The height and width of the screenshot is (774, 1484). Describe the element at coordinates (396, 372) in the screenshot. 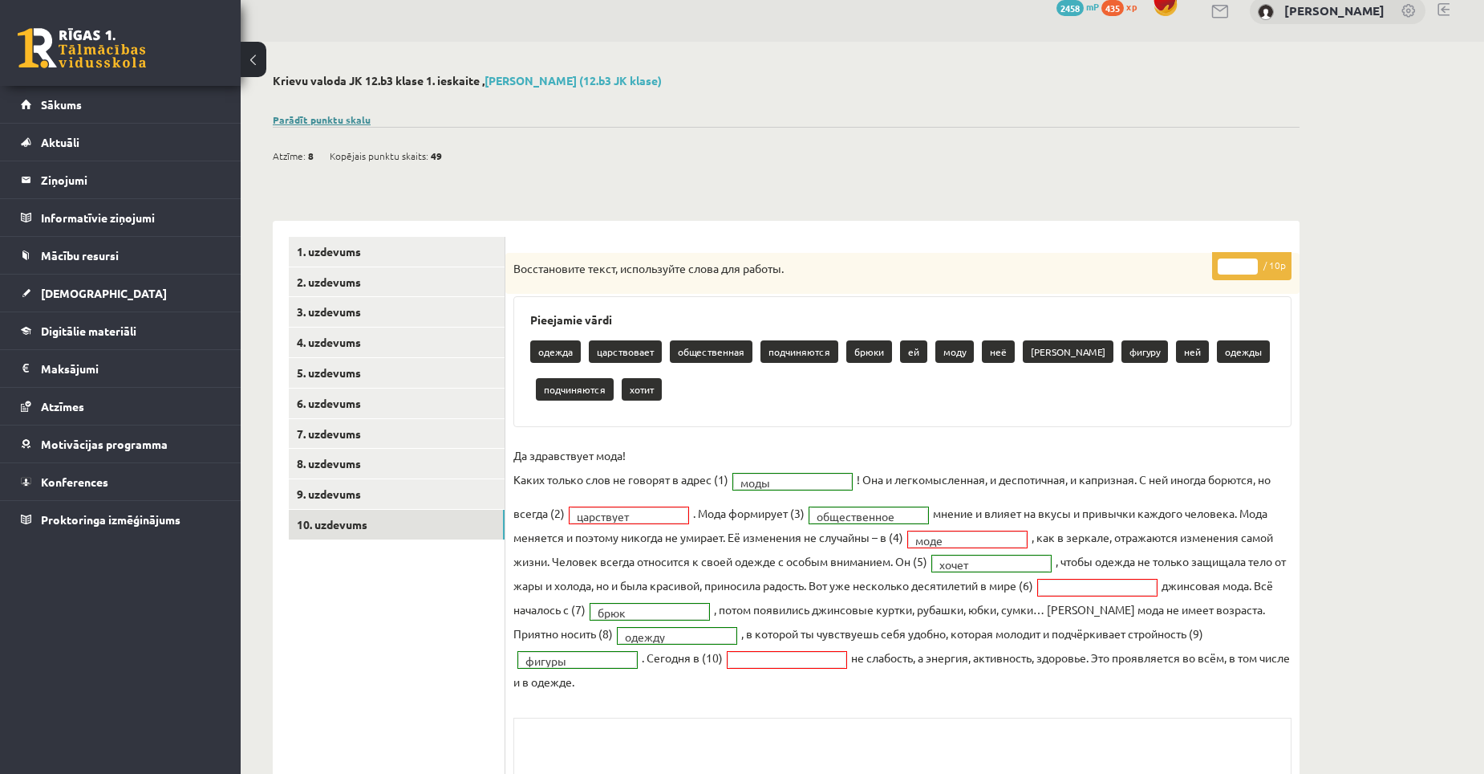

I see `a: 5. uzdevums` at that location.